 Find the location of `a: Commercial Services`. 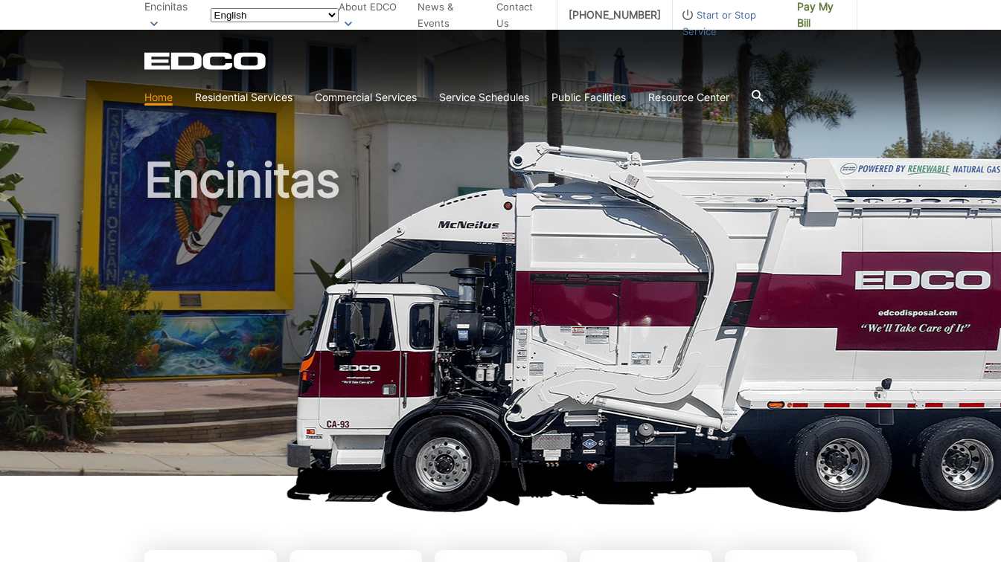

a: Commercial Services is located at coordinates (365, 97).